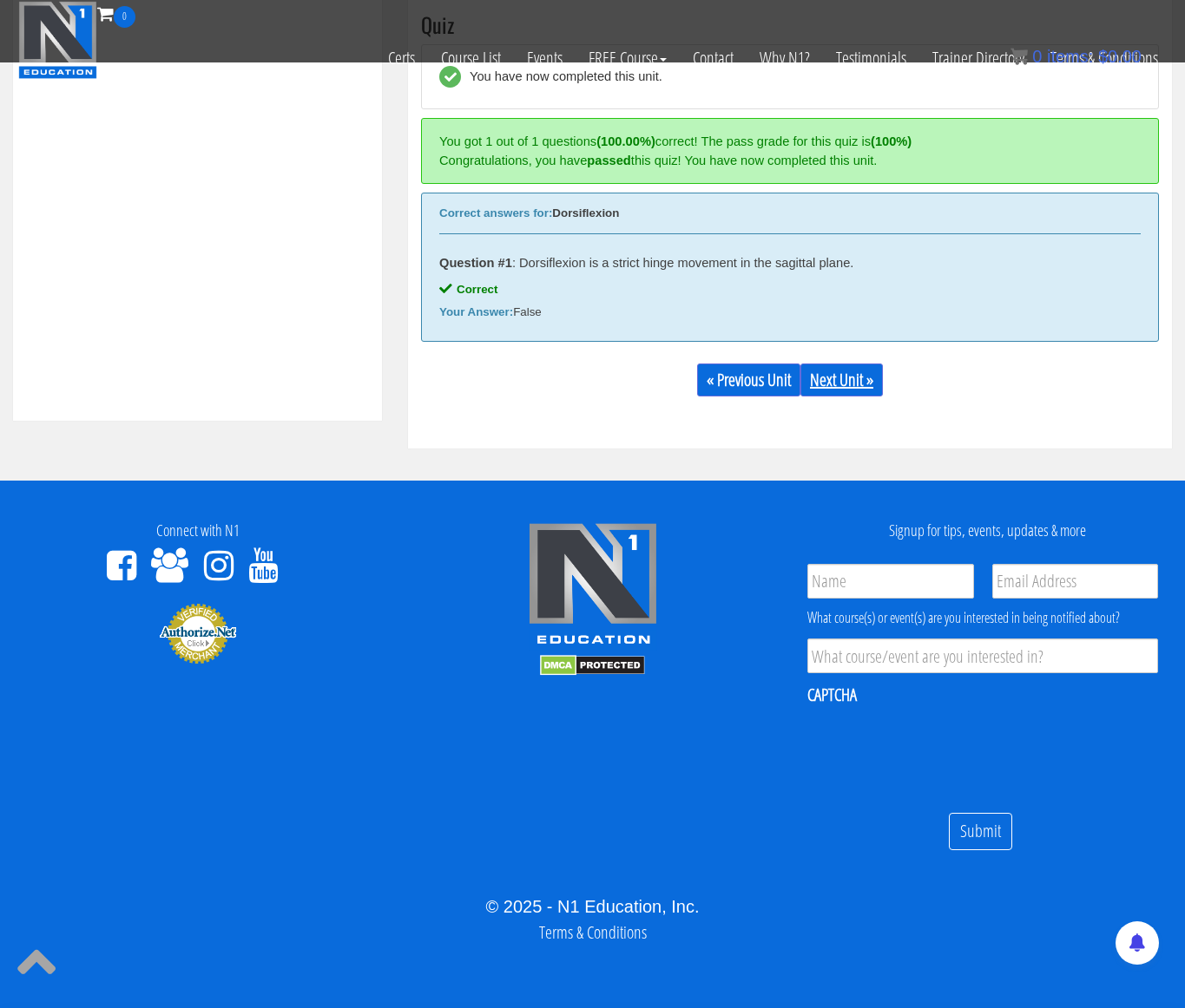  I want to click on b: Correct answers for:, so click(496, 212).